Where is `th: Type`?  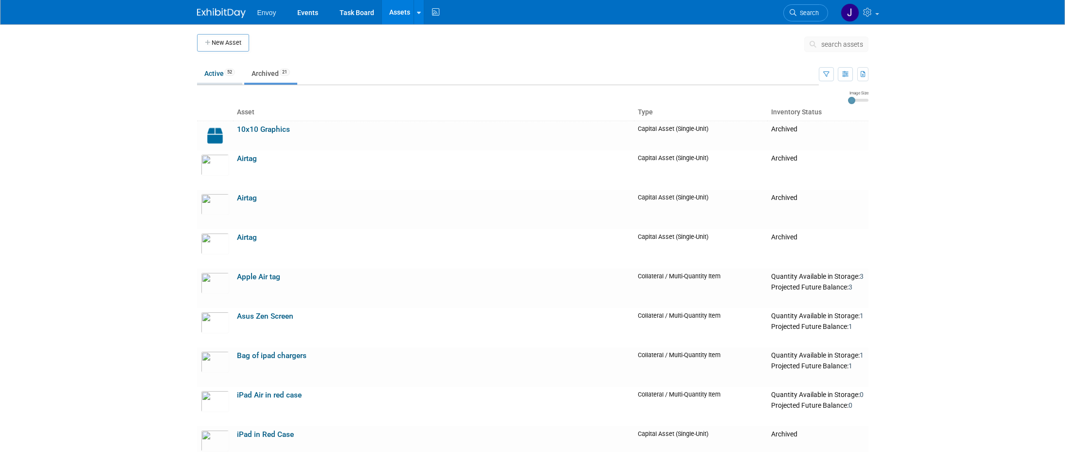
th: Type is located at coordinates (700, 112).